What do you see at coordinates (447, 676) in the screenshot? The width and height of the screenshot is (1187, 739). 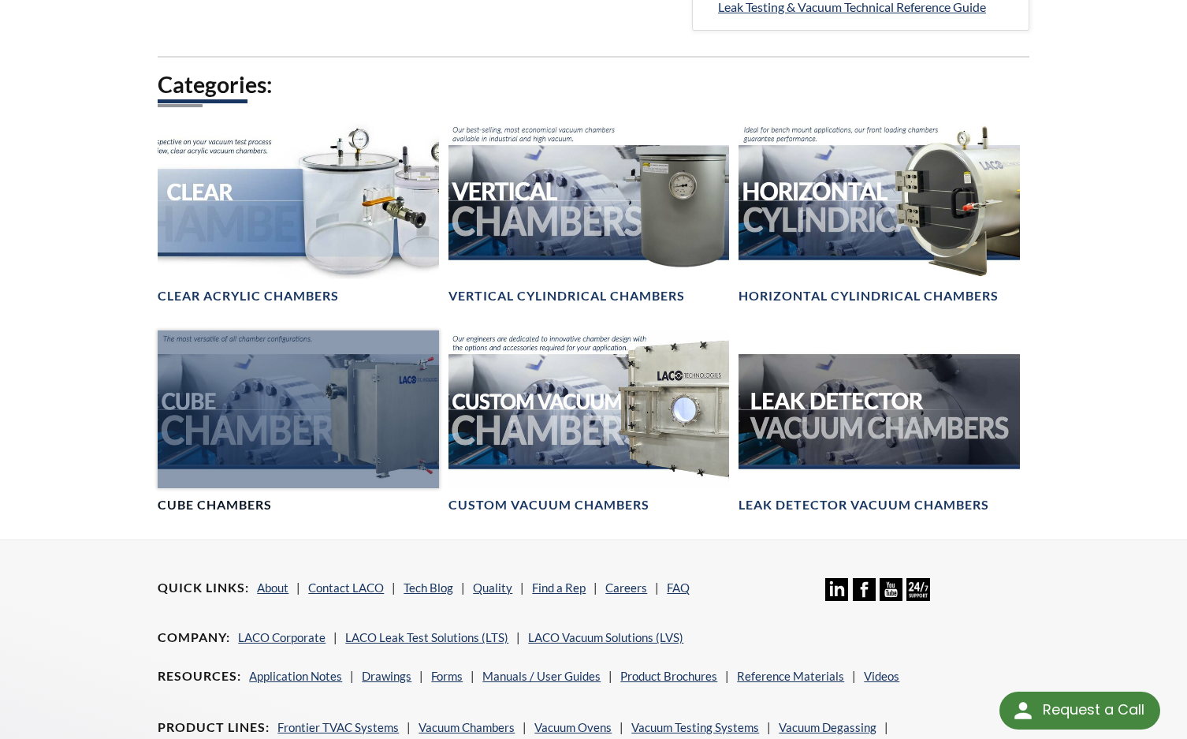 I see `a: Forms` at bounding box center [447, 676].